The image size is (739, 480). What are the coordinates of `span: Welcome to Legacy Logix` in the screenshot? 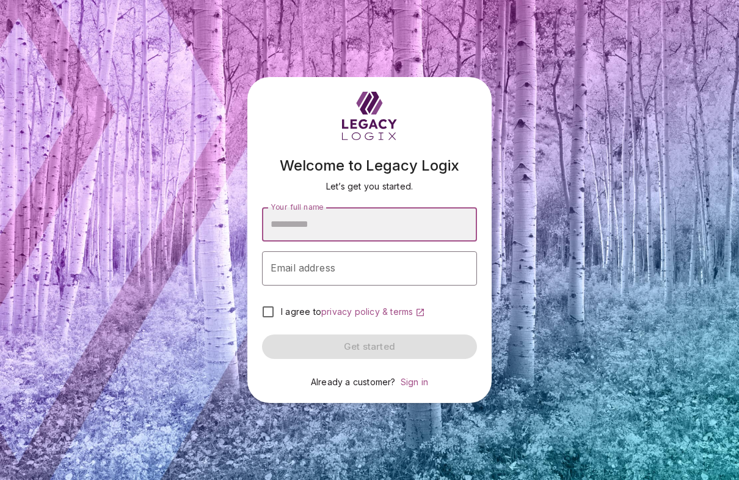 It's located at (370, 165).